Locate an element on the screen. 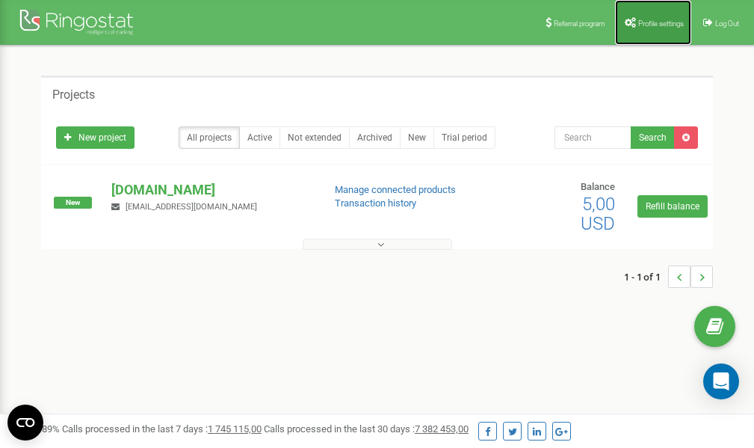  span: Referral program is located at coordinates (579, 23).